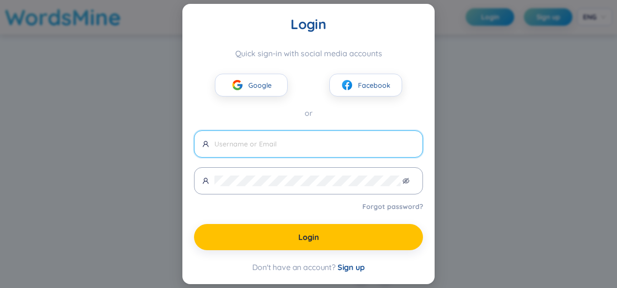 The width and height of the screenshot is (617, 288). Describe the element at coordinates (260, 85) in the screenshot. I see `span: Google` at that location.